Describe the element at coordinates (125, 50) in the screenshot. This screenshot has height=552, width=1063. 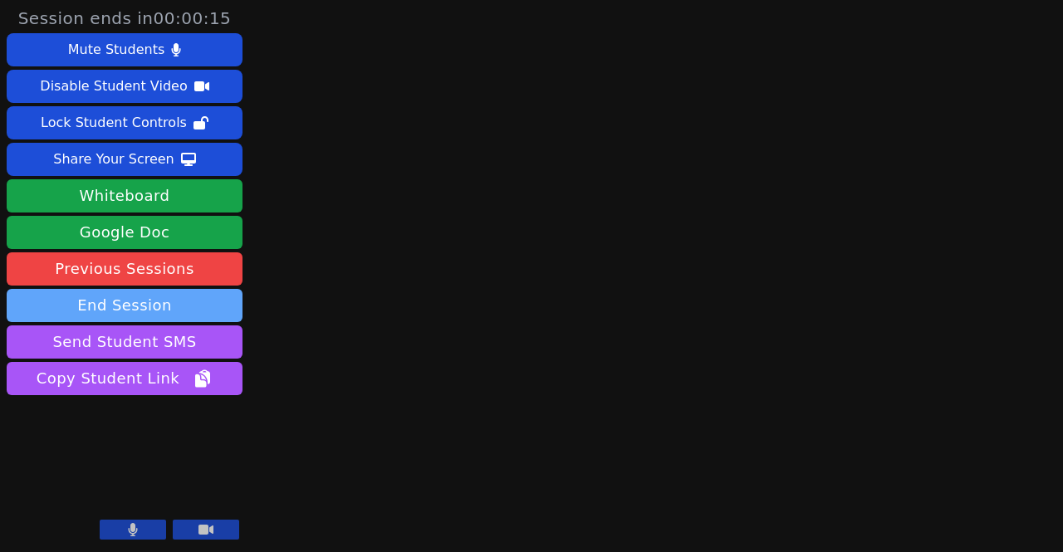
I see `button: Mute Students` at that location.